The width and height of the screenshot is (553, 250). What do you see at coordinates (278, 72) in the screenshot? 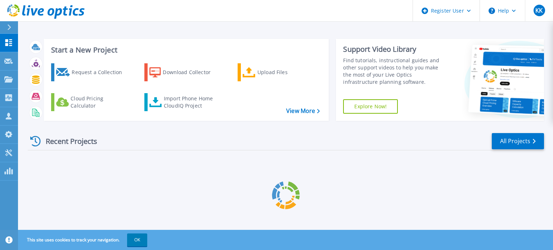
I see `a: Upload Files` at bounding box center [278, 72].